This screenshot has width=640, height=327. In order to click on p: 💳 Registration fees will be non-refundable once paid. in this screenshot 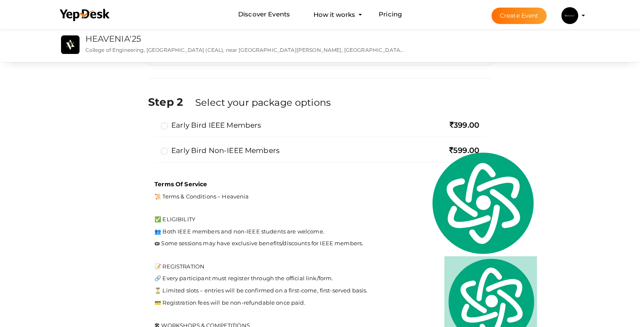, I will do `click(320, 302)`.